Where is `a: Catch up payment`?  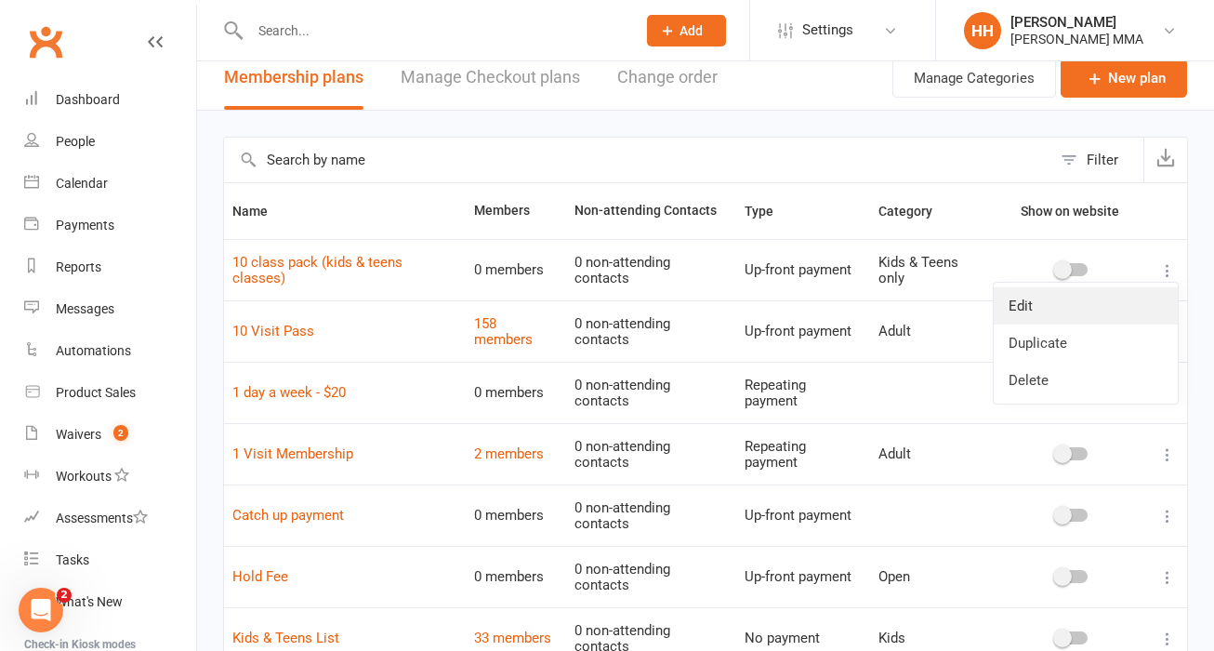
a: Catch up payment is located at coordinates (288, 515).